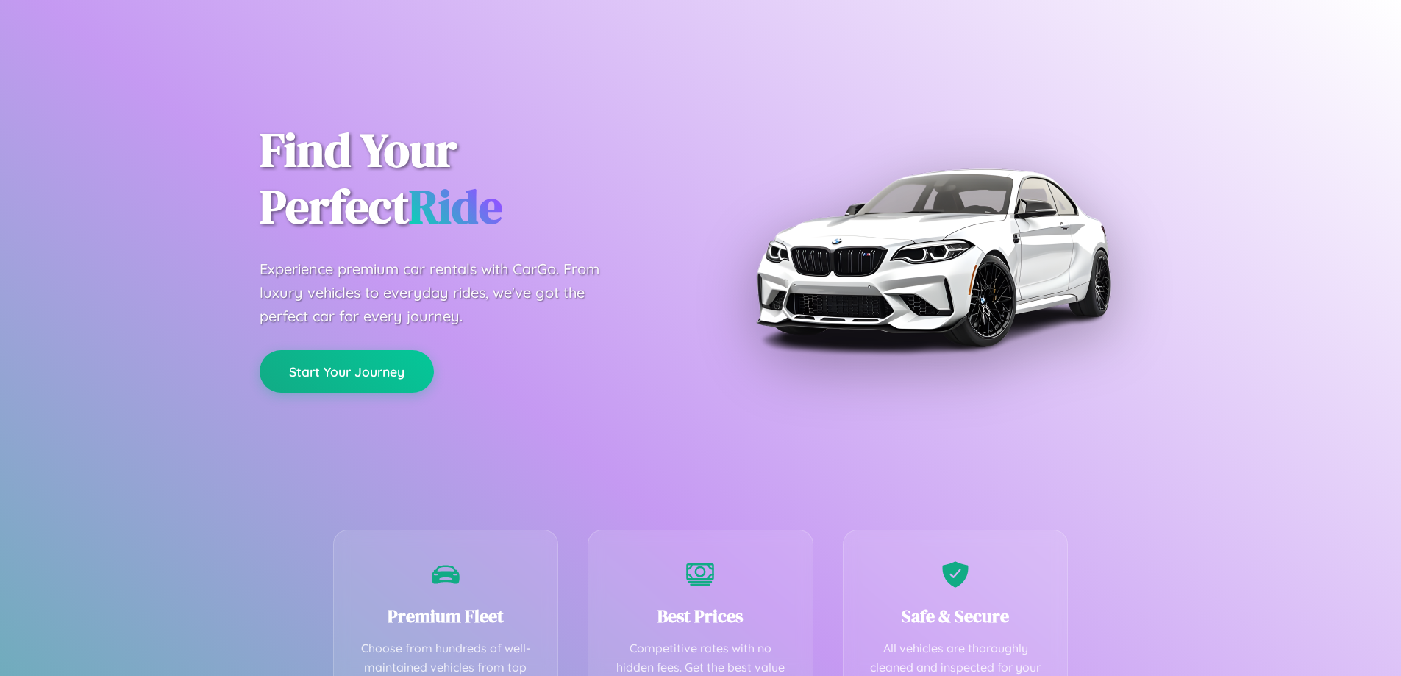 Image resolution: width=1401 pixels, height=676 pixels. Describe the element at coordinates (443, 293) in the screenshot. I see `p: Experience premium car rentals with CarGo. From luxury vehicles to everyday rides, we've got the ...` at that location.